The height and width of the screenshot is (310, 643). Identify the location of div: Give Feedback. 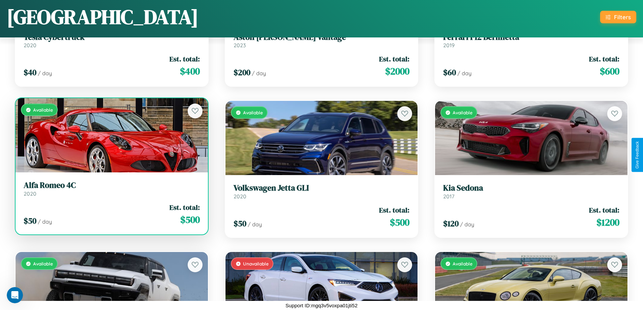
(638, 155).